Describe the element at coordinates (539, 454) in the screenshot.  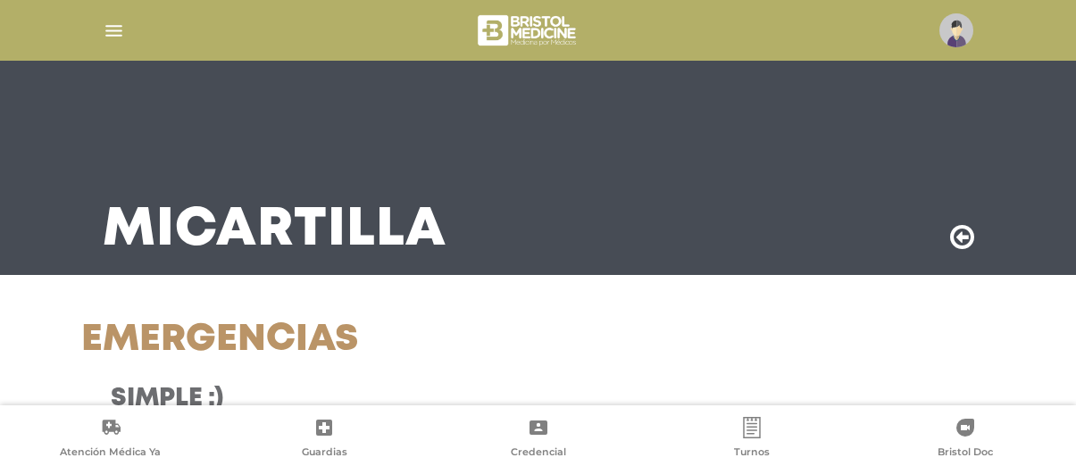
I see `span: Credencial` at that location.